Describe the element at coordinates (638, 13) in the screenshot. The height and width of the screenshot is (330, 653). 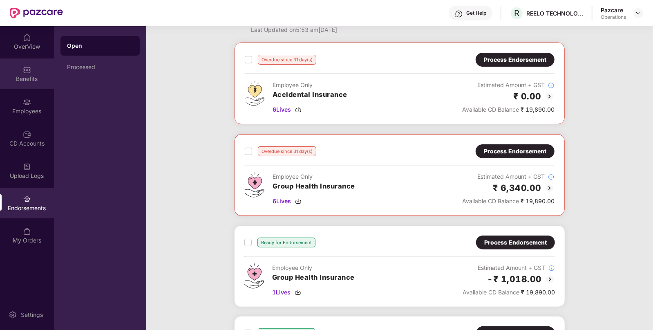
I see `img: svg+xml;base64,PHN2ZyBpZD0iRHJvcGRvd24tMzJ4MzIiIHhtbG5zPSJodHRwOi8vd3d3LnczLm9yZy8yMDAwL3N2ZyIgd2...` at that location.